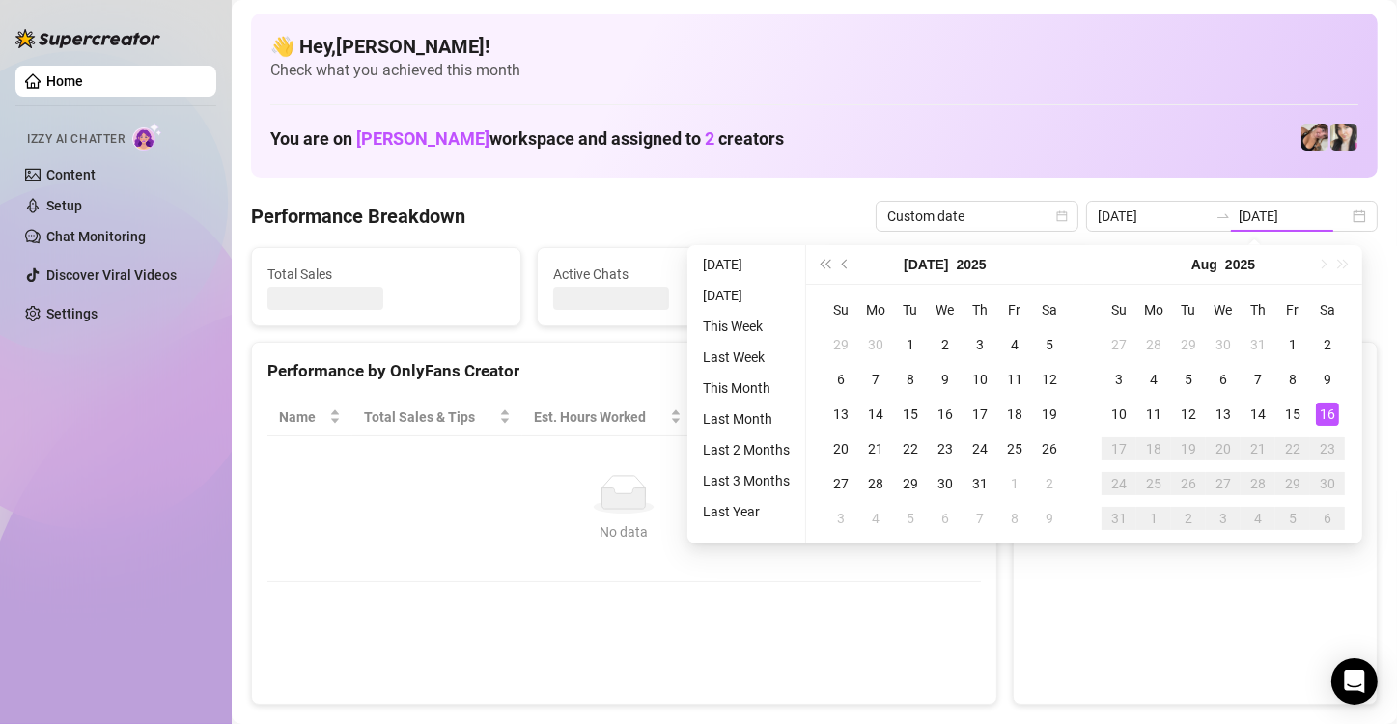 The width and height of the screenshot is (1397, 724). Describe the element at coordinates (88, 39) in the screenshot. I see `img: logo-BBDzfeDw.svg` at that location.